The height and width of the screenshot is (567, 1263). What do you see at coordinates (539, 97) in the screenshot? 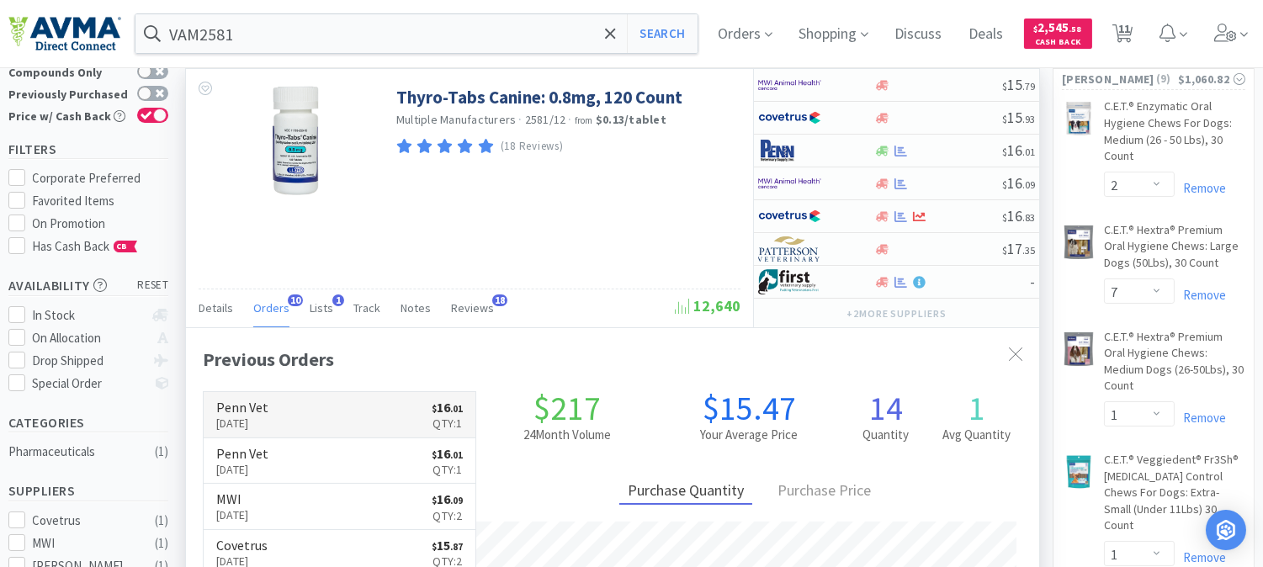
I see `a: Thyro-Tabs Canine: 0.8mg, 120 Count` at bounding box center [539, 97].